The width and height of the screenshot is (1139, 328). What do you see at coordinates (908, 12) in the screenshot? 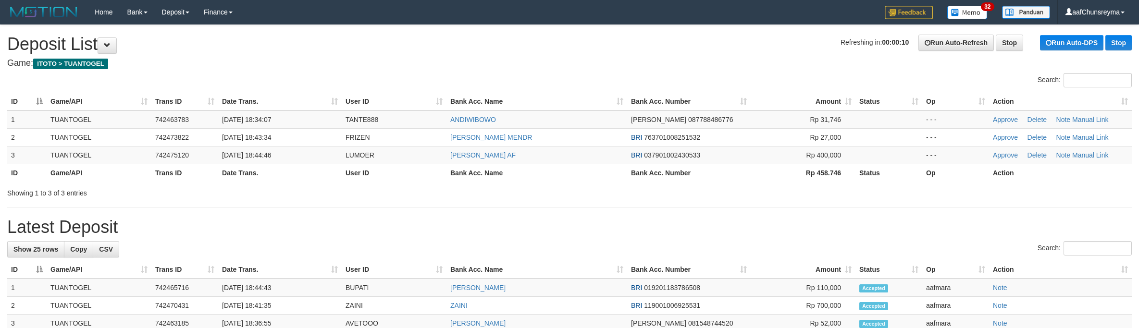
I see `img: Feedback.jpg` at bounding box center [908, 12].